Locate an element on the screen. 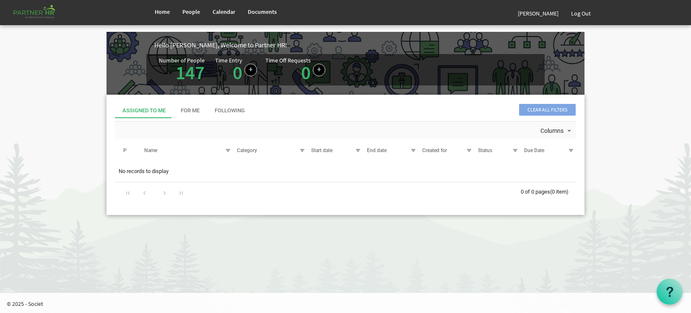 This screenshot has height=313, width=691. span: Status is located at coordinates (485, 150).